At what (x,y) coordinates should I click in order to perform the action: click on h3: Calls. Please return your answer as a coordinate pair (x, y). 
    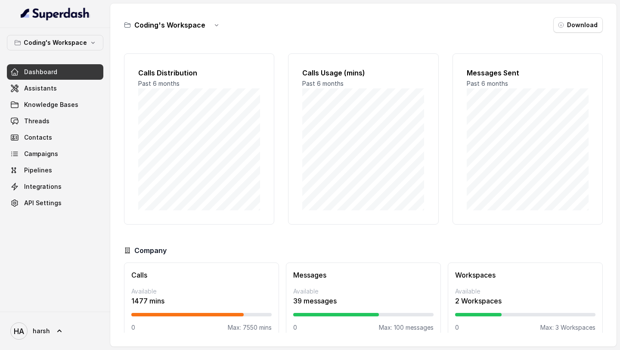
    Looking at the image, I should click on (201, 275).